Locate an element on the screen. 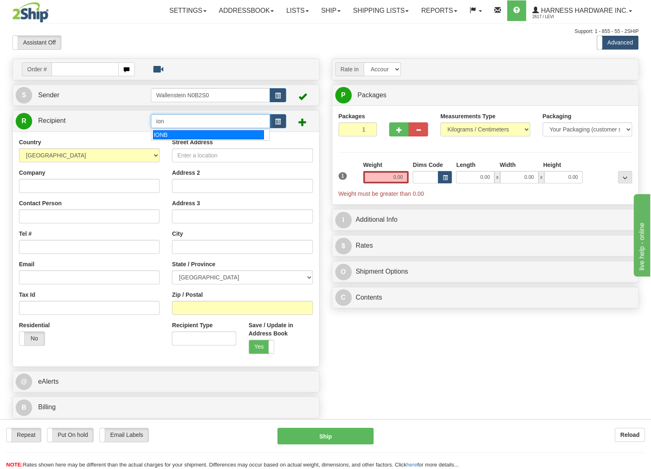 This screenshot has height=469, width=651. button: Reload is located at coordinates (630, 435).